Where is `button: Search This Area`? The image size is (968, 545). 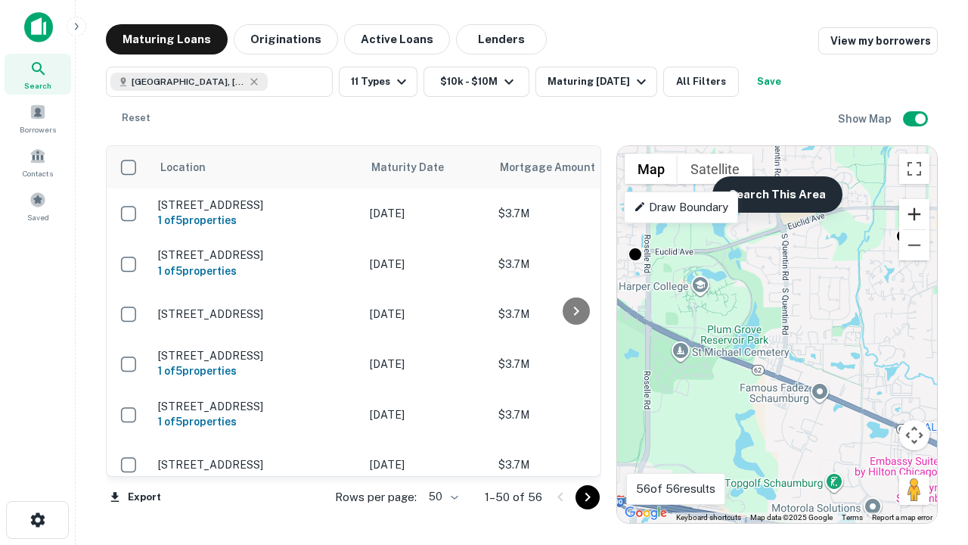 button: Search This Area is located at coordinates (778, 194).